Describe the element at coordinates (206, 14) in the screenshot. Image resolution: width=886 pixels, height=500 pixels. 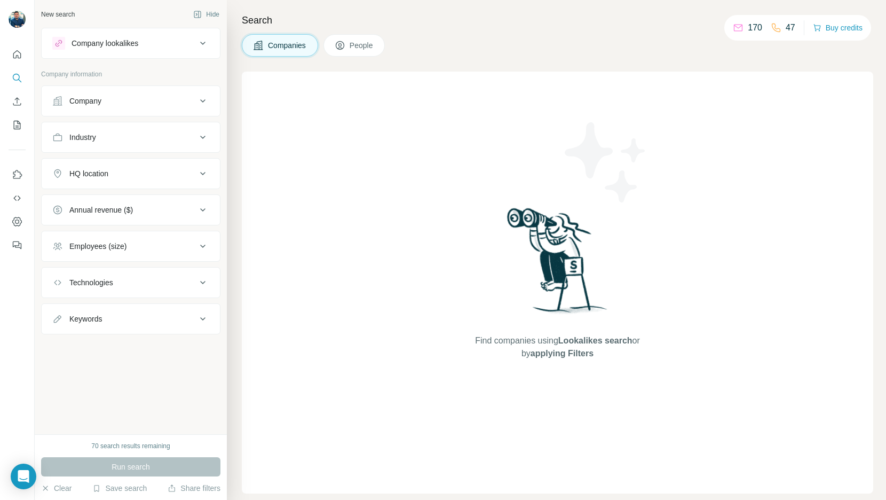
I see `button: Hide` at that location.